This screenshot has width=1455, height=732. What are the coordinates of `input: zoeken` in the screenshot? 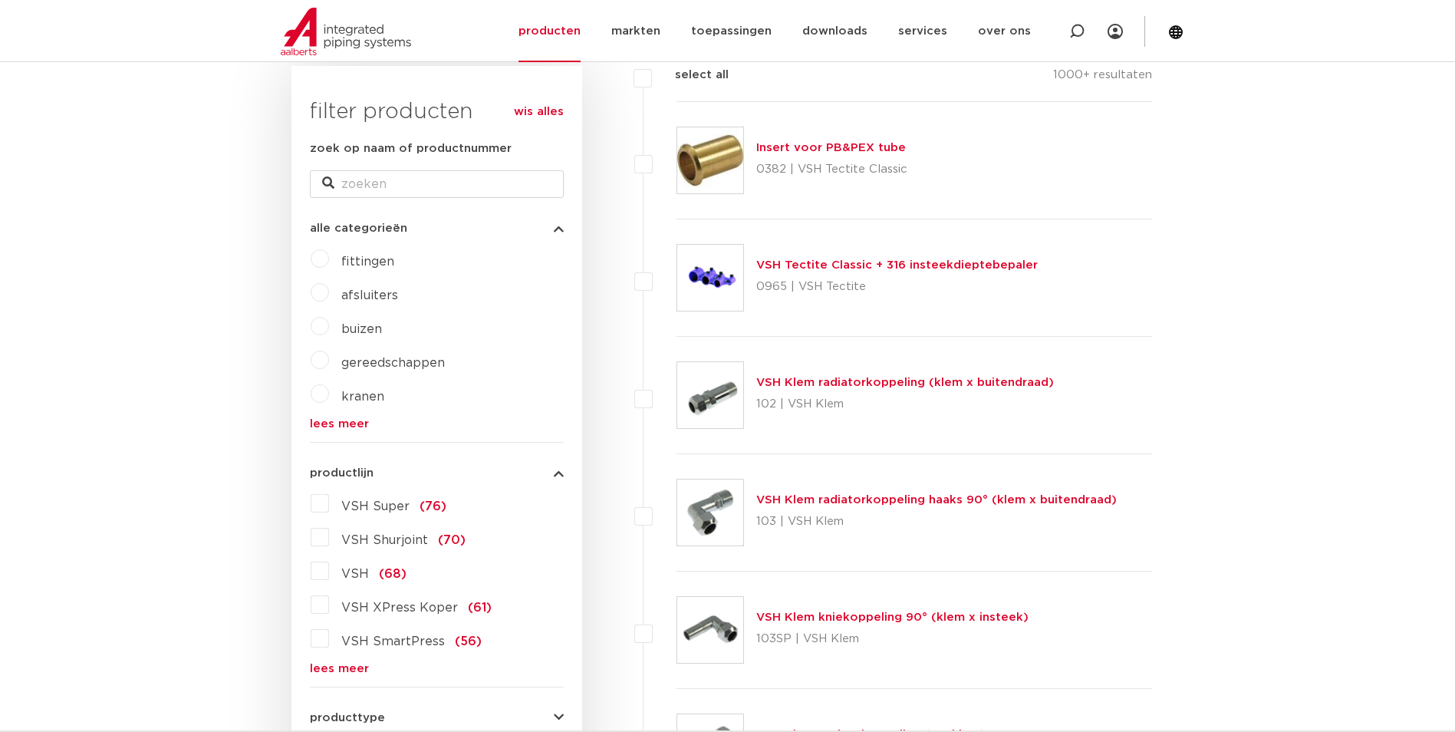 It's located at (436, 184).